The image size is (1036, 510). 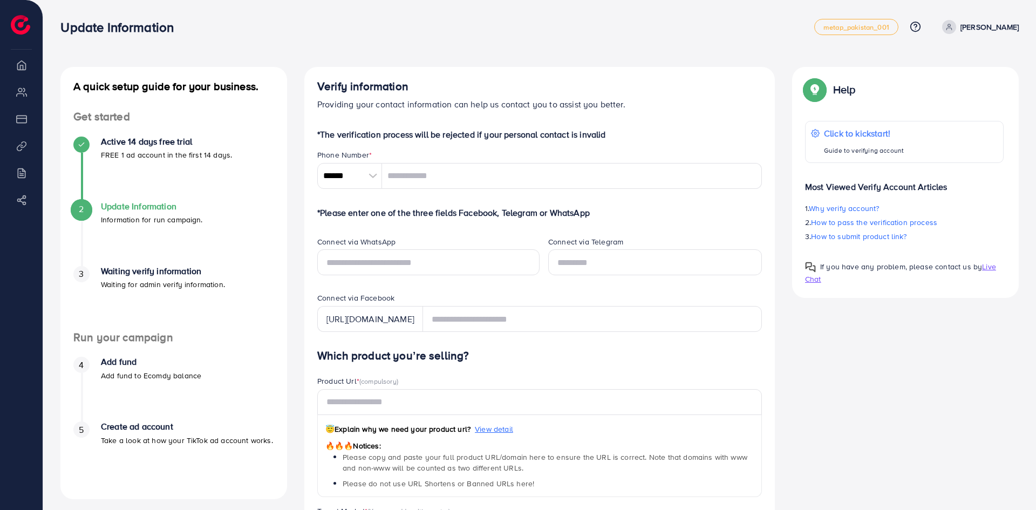 I want to click on label: Phone Number, so click(x=344, y=155).